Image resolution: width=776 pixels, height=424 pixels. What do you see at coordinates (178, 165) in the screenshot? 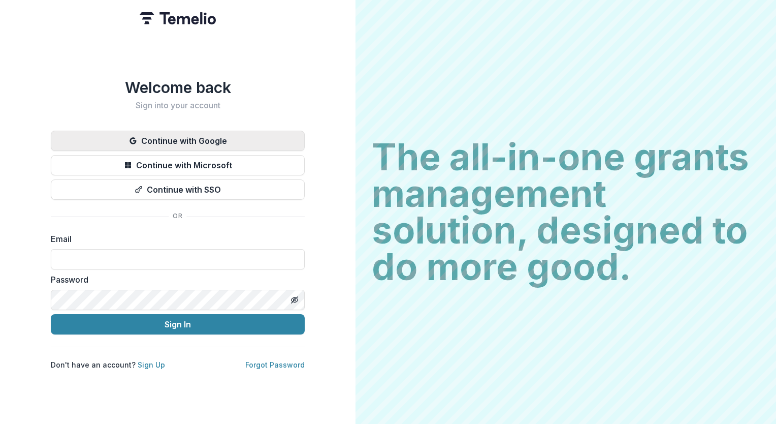
I see `button: Continue with Microsoft` at bounding box center [178, 165].